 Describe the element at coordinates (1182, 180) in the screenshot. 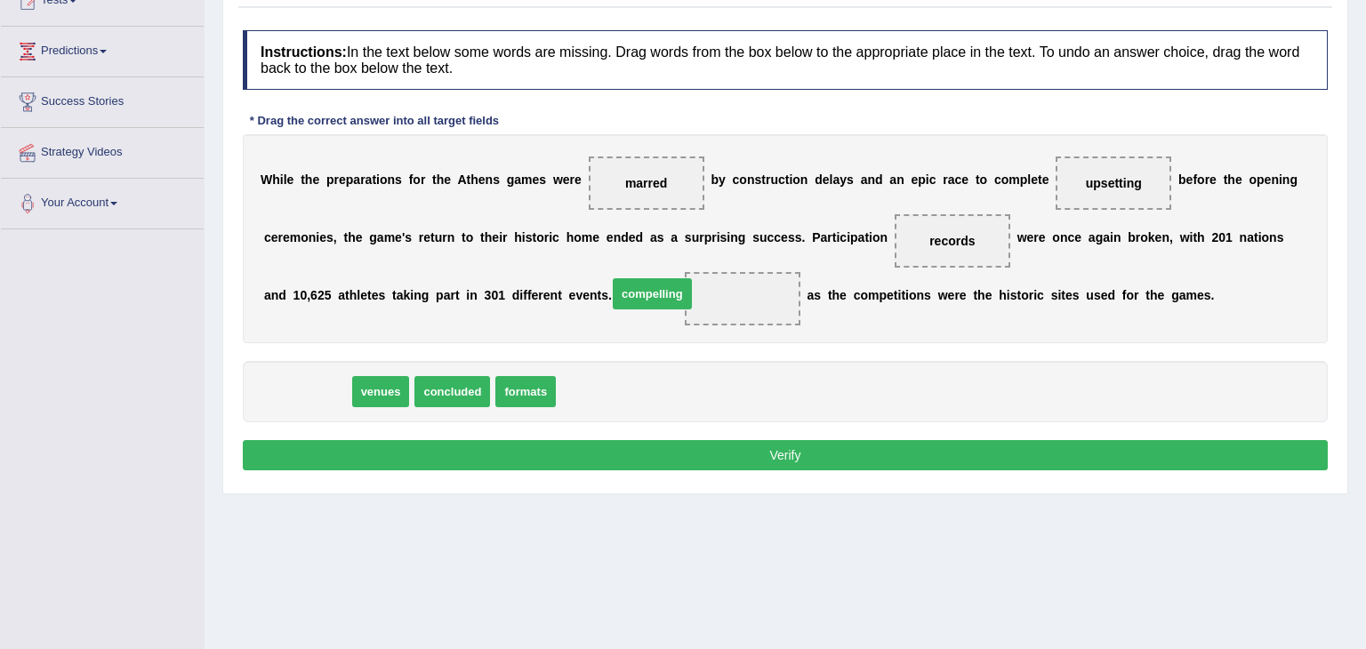

I see `b: b` at that location.